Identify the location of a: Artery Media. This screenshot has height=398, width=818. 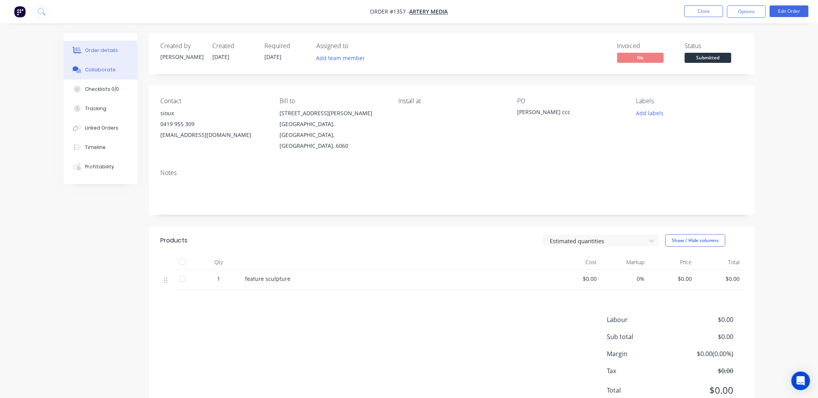
(429, 12).